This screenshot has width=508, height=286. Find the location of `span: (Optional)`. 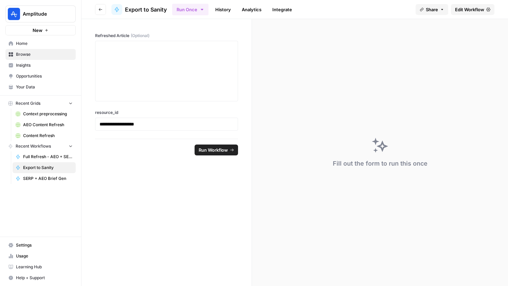

span: (Optional) is located at coordinates (140, 36).